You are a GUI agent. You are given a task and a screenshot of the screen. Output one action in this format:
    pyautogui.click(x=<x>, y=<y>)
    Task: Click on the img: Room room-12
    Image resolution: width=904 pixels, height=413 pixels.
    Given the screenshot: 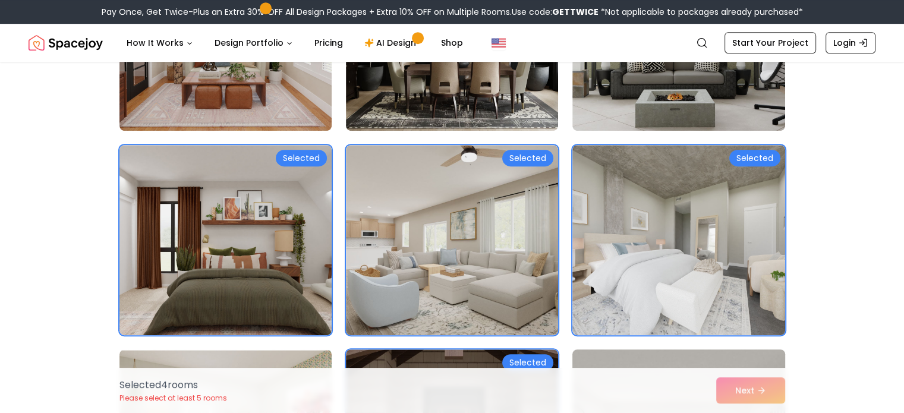 What is the action you would take?
    pyautogui.click(x=678, y=240)
    